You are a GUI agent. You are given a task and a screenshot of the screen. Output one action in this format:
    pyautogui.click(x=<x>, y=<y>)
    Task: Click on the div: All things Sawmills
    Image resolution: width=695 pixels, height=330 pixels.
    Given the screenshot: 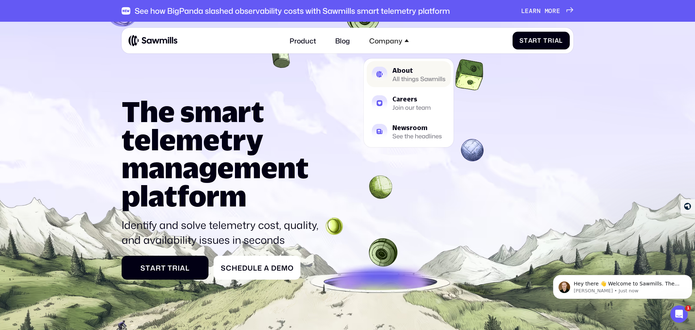 What is the action you would take?
    pyautogui.click(x=419, y=79)
    